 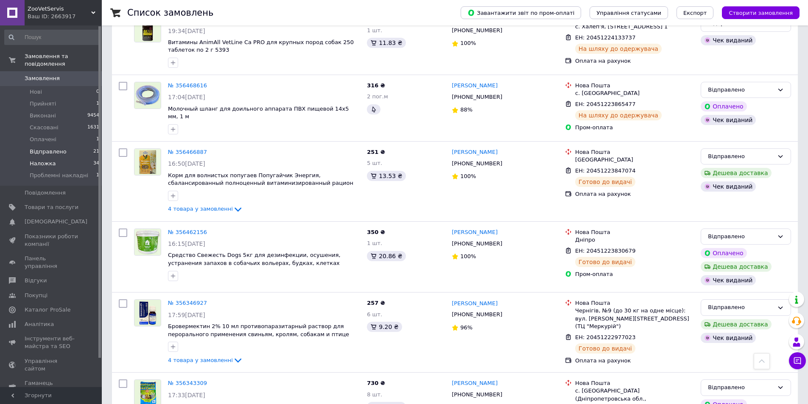 What do you see at coordinates (59, 9) in the screenshot?
I see `span: ZooVetServis` at bounding box center [59, 9].